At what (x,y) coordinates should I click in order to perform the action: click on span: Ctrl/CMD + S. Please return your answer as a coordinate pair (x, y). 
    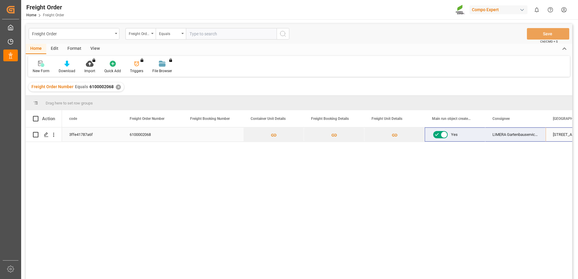
    Looking at the image, I should click on (549, 41).